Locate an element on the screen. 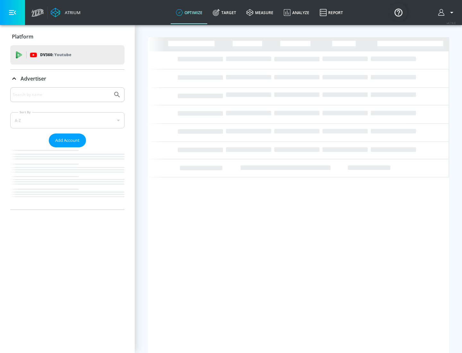 This screenshot has width=462, height=353. button: Add Account is located at coordinates (67, 140).